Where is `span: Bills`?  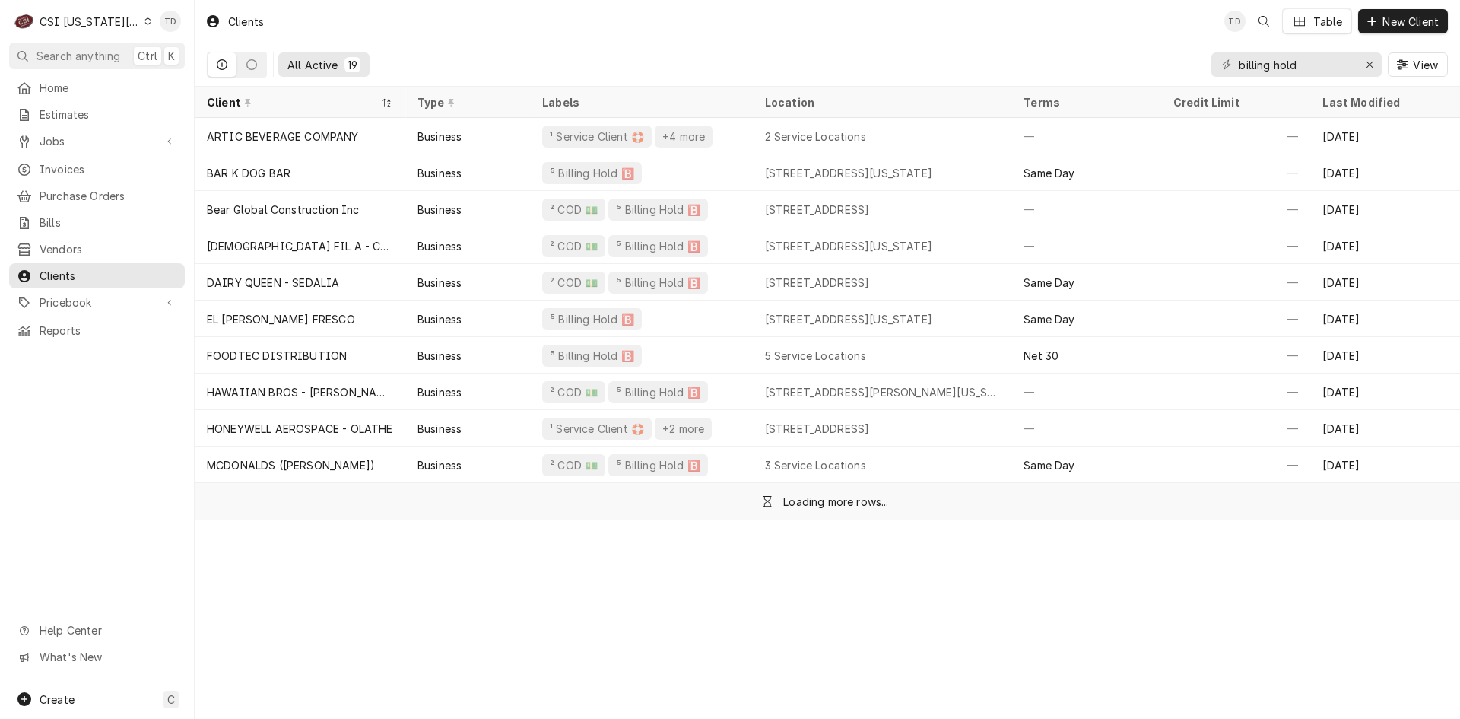
span: Bills is located at coordinates (108, 222).